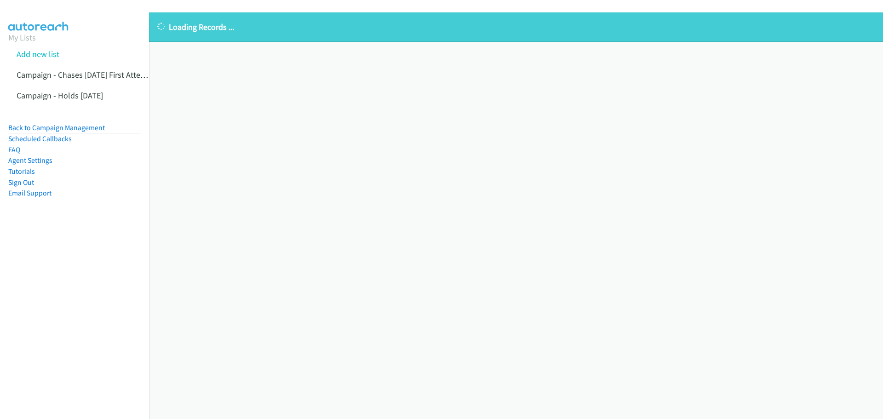 This screenshot has height=419, width=883. What do you see at coordinates (40, 138) in the screenshot?
I see `a: Scheduled Callbacks` at bounding box center [40, 138].